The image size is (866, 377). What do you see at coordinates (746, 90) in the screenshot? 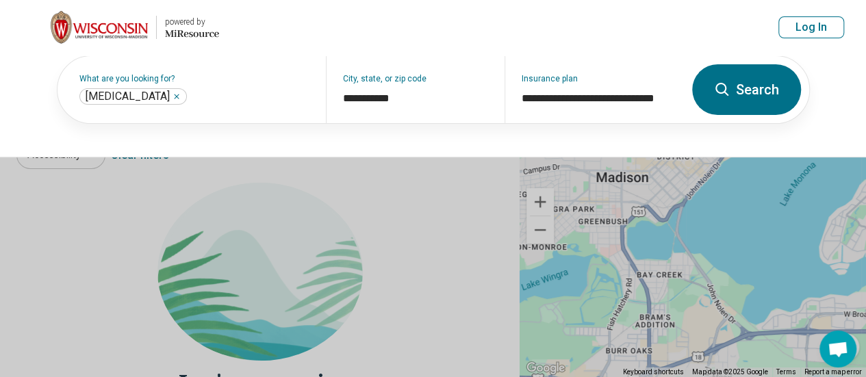
I see `button: Search` at bounding box center [746, 90].